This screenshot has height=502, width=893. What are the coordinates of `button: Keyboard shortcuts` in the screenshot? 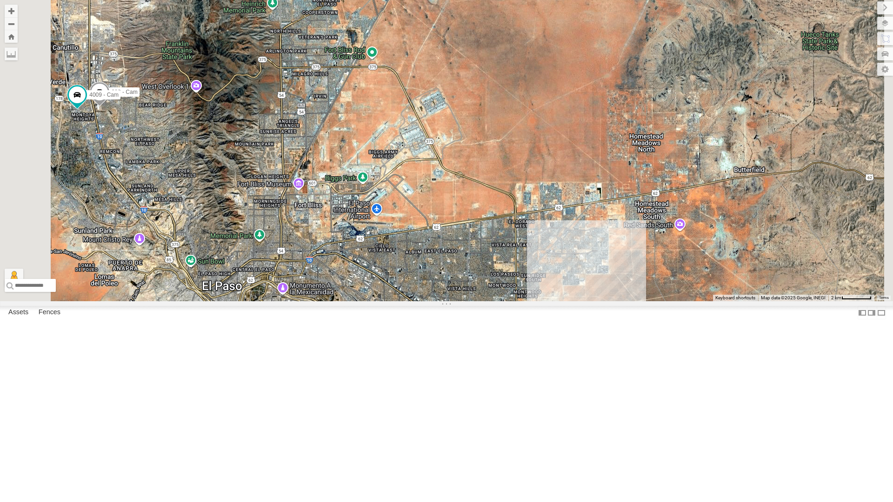 It's located at (735, 298).